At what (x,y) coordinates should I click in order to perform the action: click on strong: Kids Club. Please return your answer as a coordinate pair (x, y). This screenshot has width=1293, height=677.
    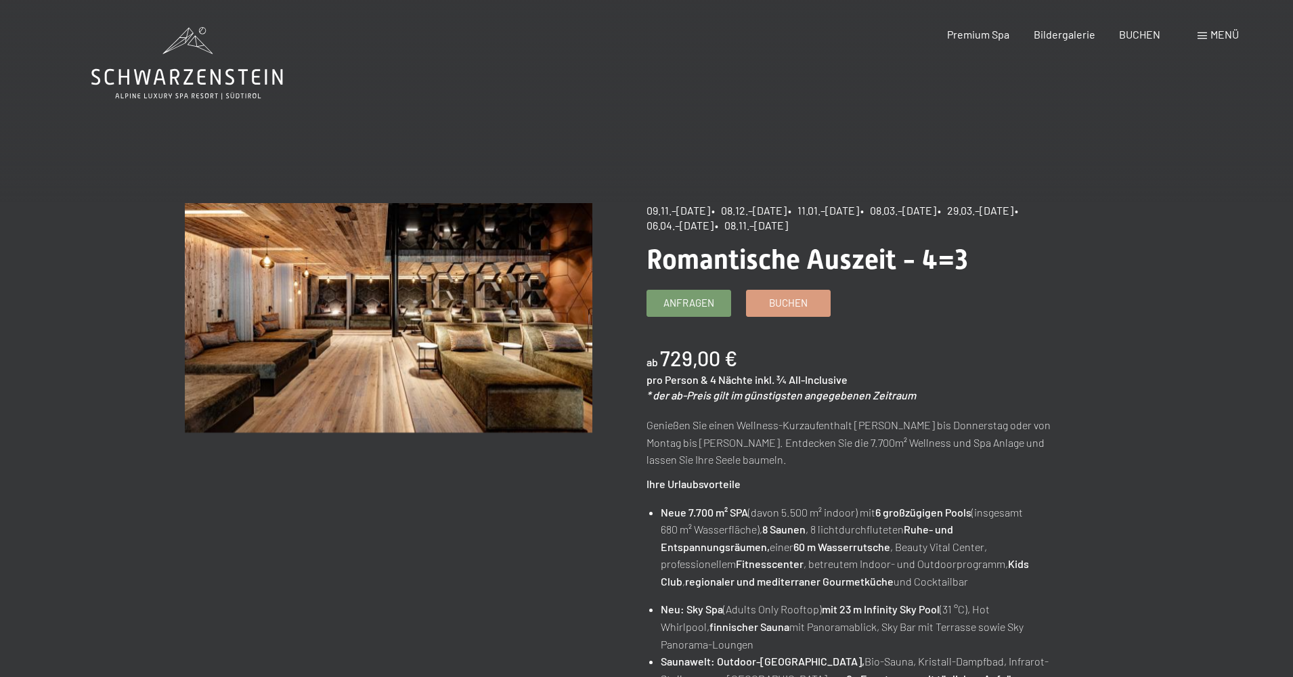
    Looking at the image, I should click on (845, 572).